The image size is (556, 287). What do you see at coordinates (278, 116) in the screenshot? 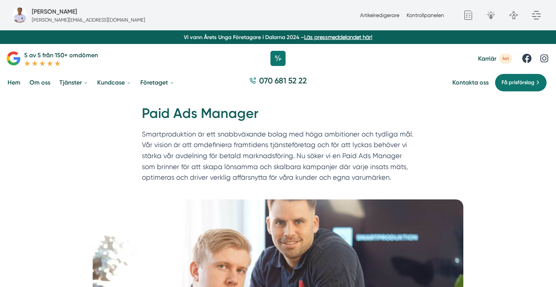
I see `h1: Paid Ads Manager` at bounding box center [278, 116].